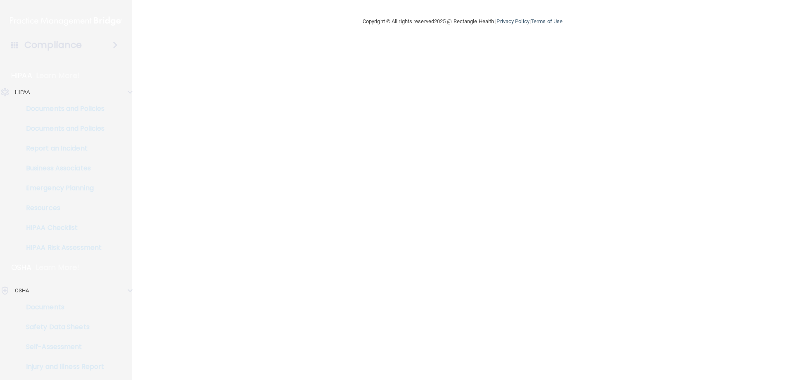 This screenshot has width=793, height=380. Describe the element at coordinates (62, 327) in the screenshot. I see `p: Safety Data Sheets` at that location.